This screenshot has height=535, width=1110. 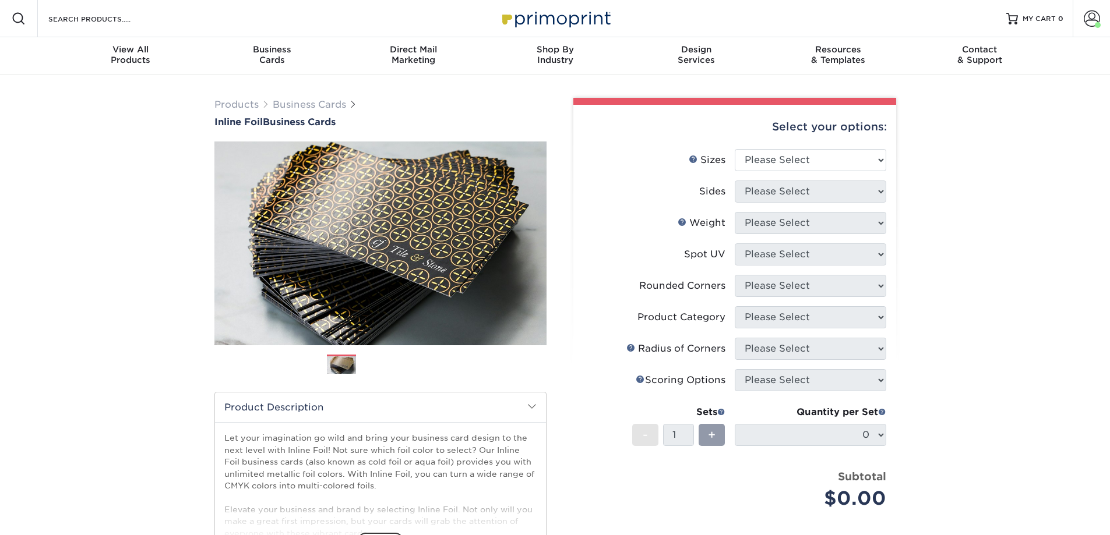 I want to click on div: & Support, so click(x=979, y=55).